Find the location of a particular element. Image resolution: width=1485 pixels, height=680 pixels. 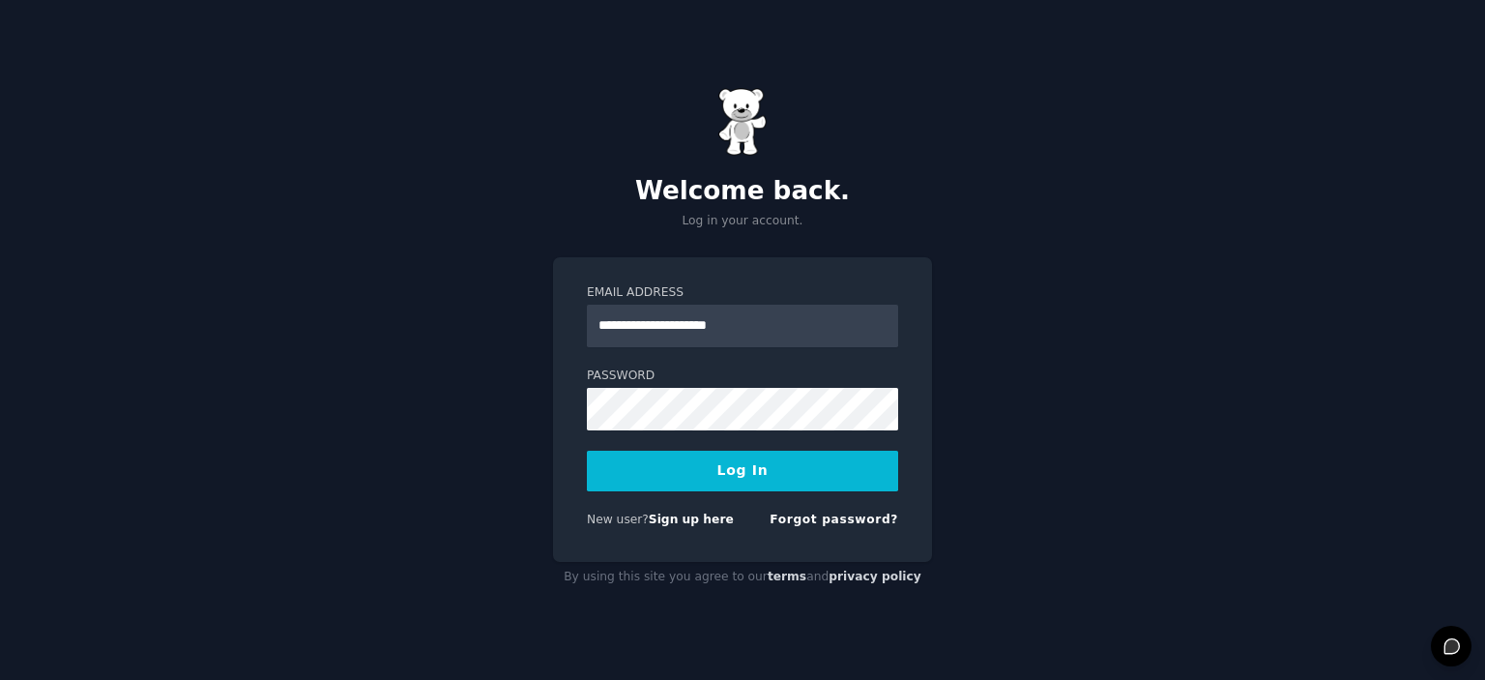

div: By using this site you agree to our and is located at coordinates (743, 577).